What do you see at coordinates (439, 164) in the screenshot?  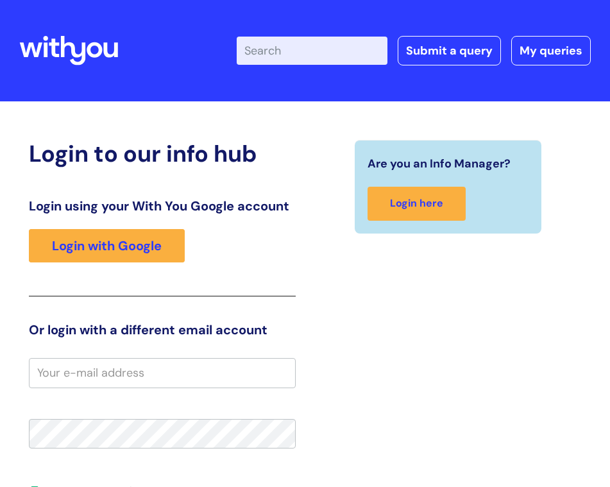 I see `span: Are you an Info Manager?` at bounding box center [439, 164].